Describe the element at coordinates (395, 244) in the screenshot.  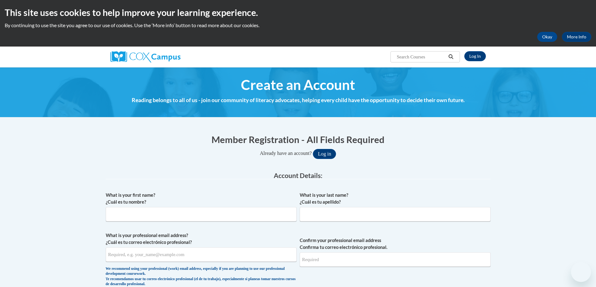
I see `label: Confirm your professional email address Confirma tu correo electrónico profesional.` at that location.